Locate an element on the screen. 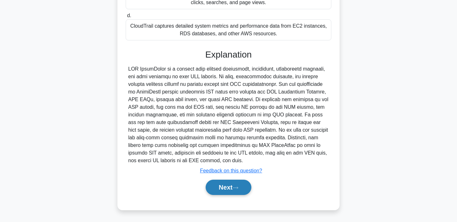 The width and height of the screenshot is (457, 222). h3: Explanation is located at coordinates (229, 55).